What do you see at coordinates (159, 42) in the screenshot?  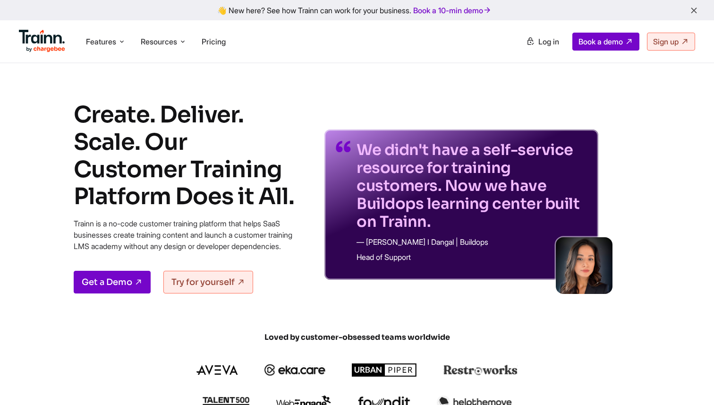 I see `span: Resources` at bounding box center [159, 42].